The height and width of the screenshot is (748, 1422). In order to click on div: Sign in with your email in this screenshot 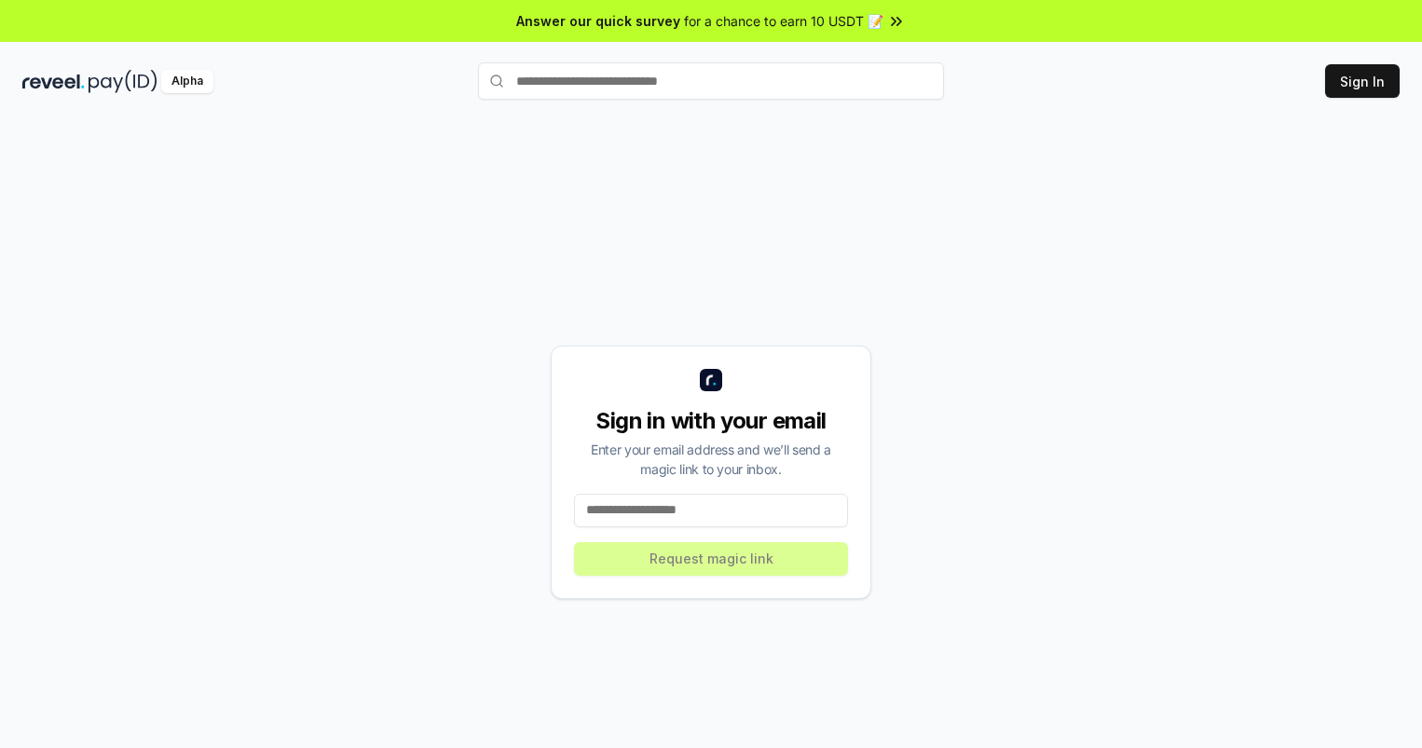, I will do `click(711, 421)`.